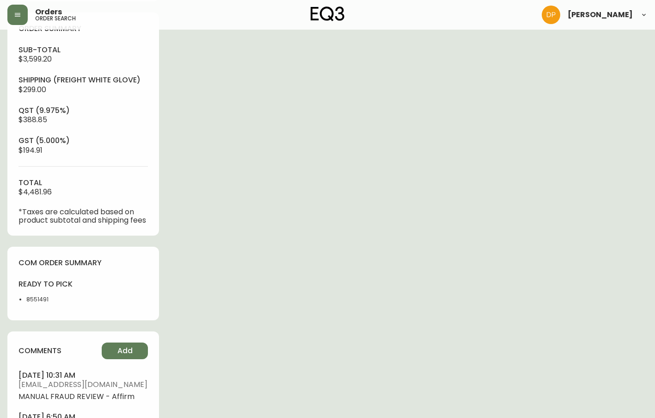  What do you see at coordinates (83, 396) in the screenshot?
I see `span: MANUAL FRAUD REVIEW - Affirm` at bounding box center [83, 396].